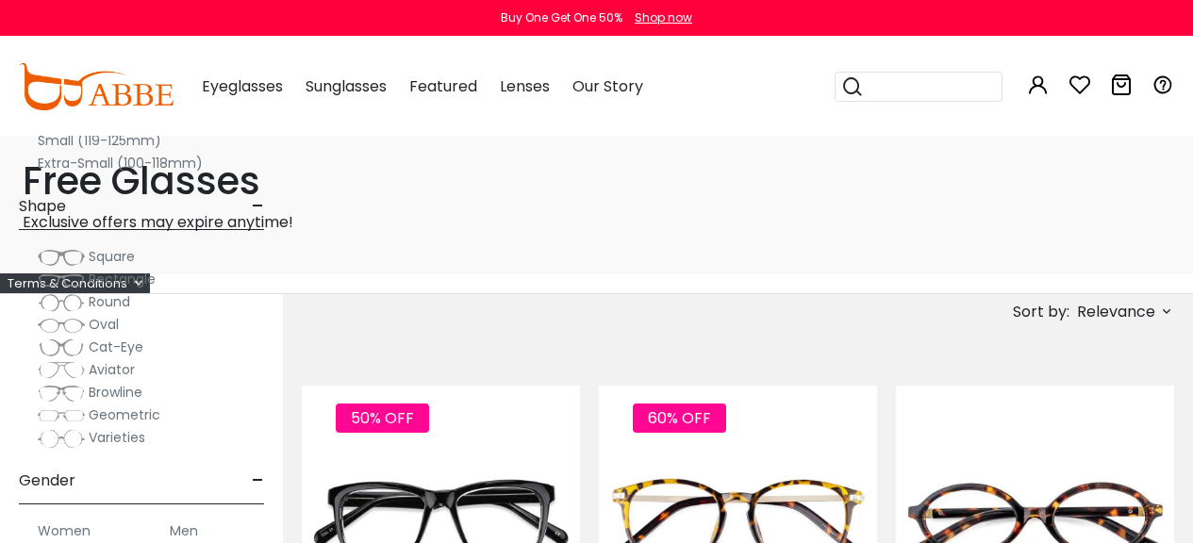  Describe the element at coordinates (596, 181) in the screenshot. I see `h1: Free Glasses` at that location.